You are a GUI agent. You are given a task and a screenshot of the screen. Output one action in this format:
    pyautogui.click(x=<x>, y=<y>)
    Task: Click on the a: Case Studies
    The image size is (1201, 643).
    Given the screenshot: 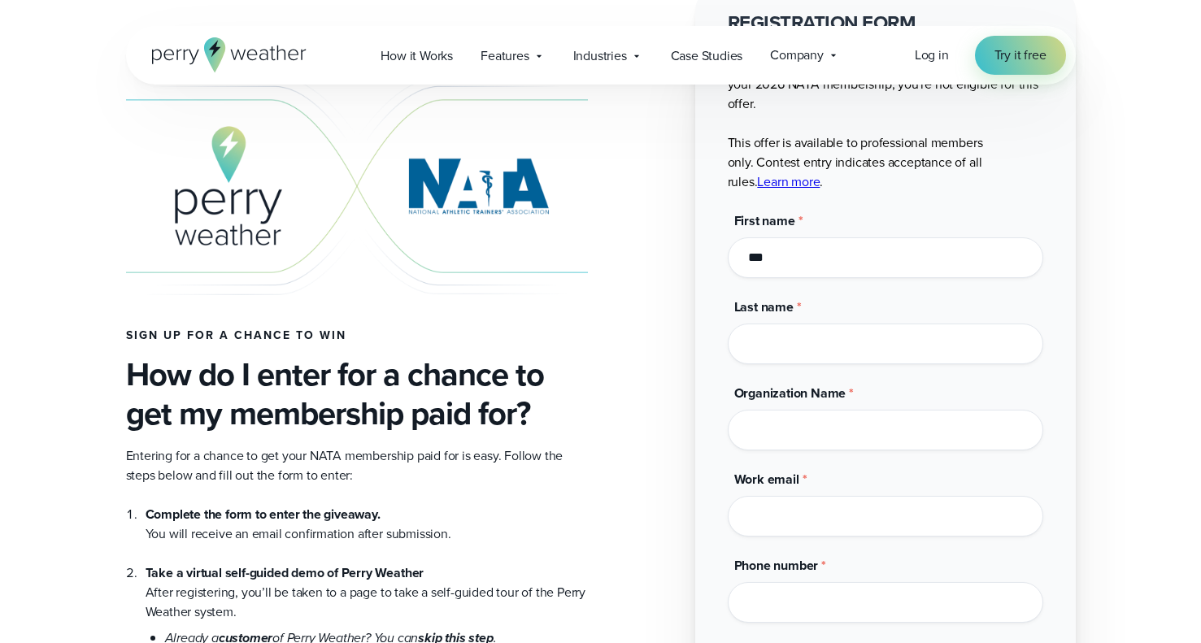 What is the action you would take?
    pyautogui.click(x=707, y=55)
    